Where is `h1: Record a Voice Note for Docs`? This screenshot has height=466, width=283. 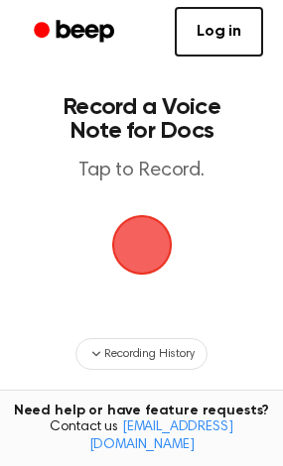 h1: Record a Voice Note for Docs is located at coordinates (141, 119).